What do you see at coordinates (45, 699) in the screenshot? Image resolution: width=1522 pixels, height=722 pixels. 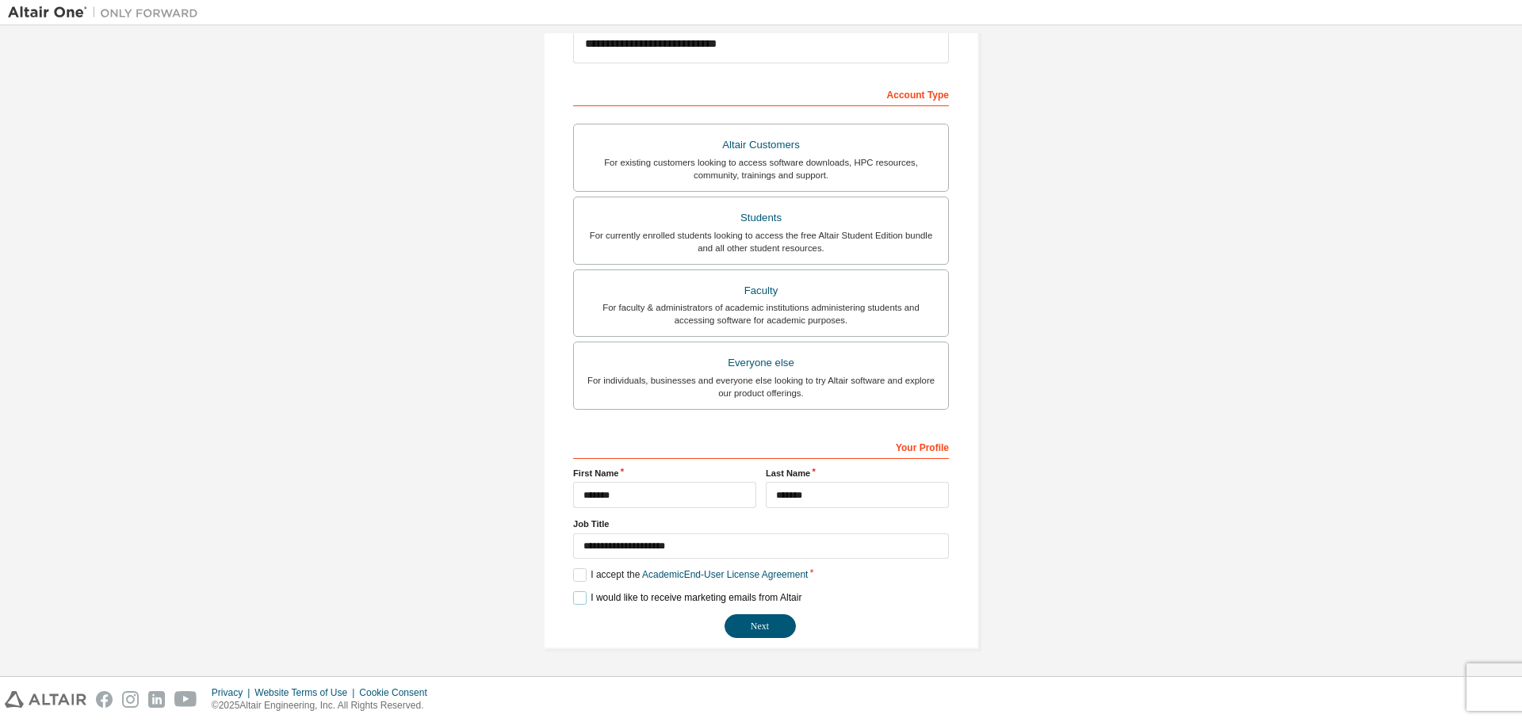 I see `img: altair_logo.svg` at bounding box center [45, 699].